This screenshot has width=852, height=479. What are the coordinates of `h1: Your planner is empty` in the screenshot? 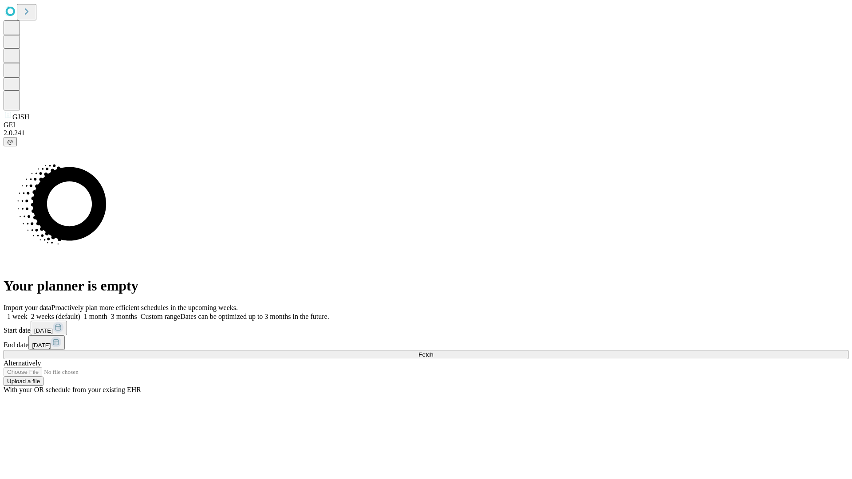 It's located at (426, 286).